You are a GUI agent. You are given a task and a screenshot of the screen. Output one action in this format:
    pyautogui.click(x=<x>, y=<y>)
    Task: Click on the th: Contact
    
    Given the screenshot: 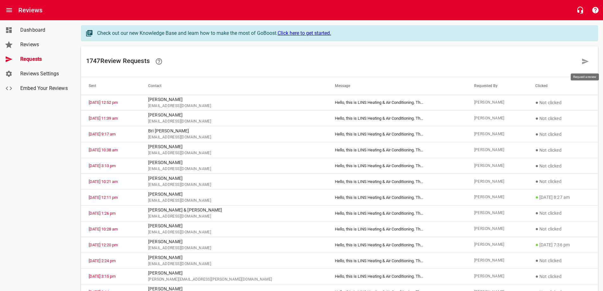 What is the action you would take?
    pyautogui.click(x=234, y=86)
    